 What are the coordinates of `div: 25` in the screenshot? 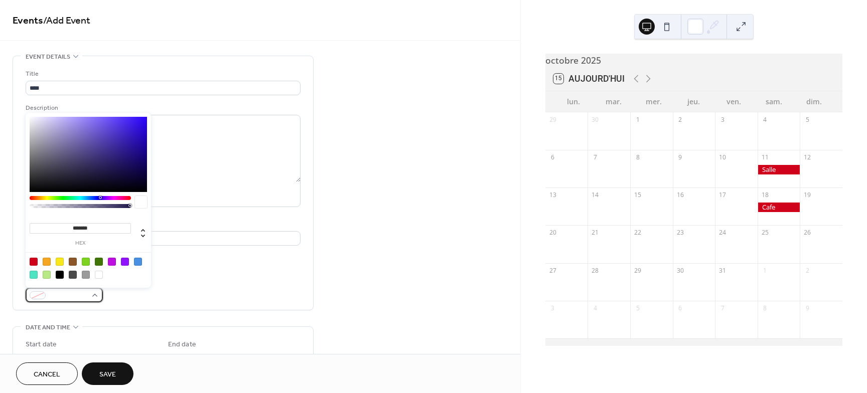 It's located at (764, 233).